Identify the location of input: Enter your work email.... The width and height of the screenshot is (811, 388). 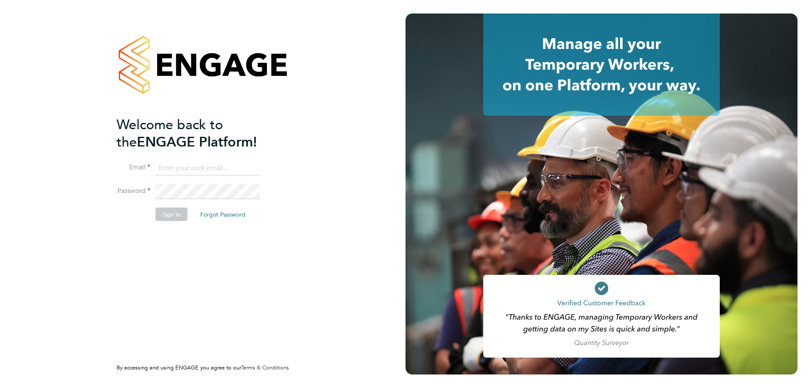
(207, 168).